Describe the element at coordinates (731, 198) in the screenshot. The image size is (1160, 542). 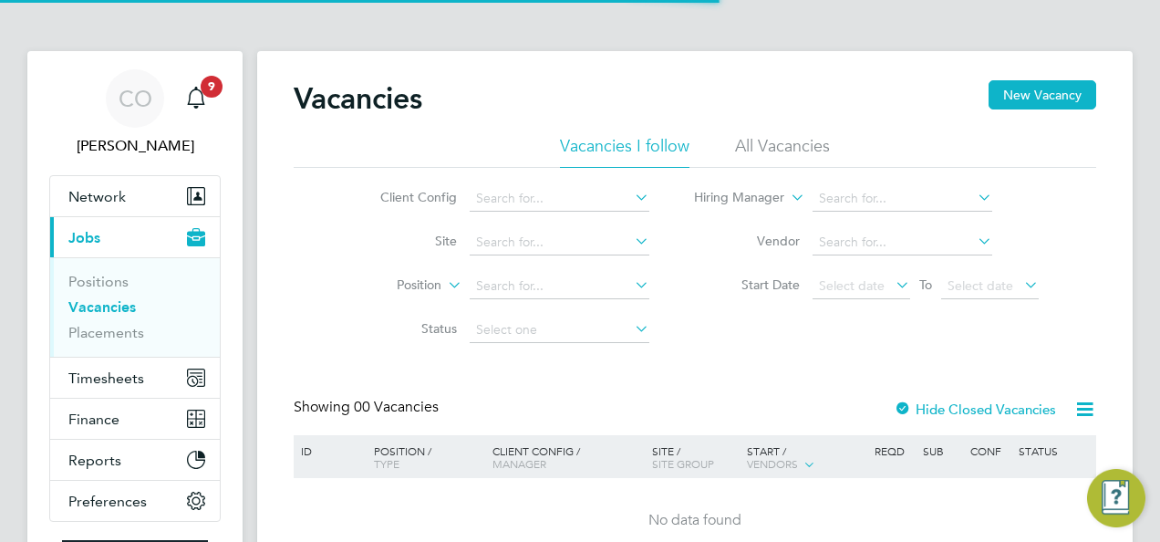
I see `label: Hiring Manager` at that location.